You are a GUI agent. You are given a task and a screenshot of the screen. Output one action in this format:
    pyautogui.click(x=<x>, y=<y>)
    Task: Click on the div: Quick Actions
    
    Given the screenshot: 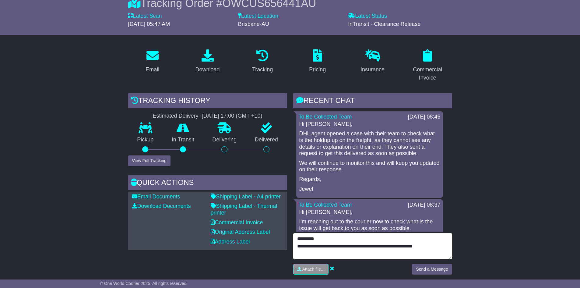 What is the action you would take?
    pyautogui.click(x=208, y=183)
    